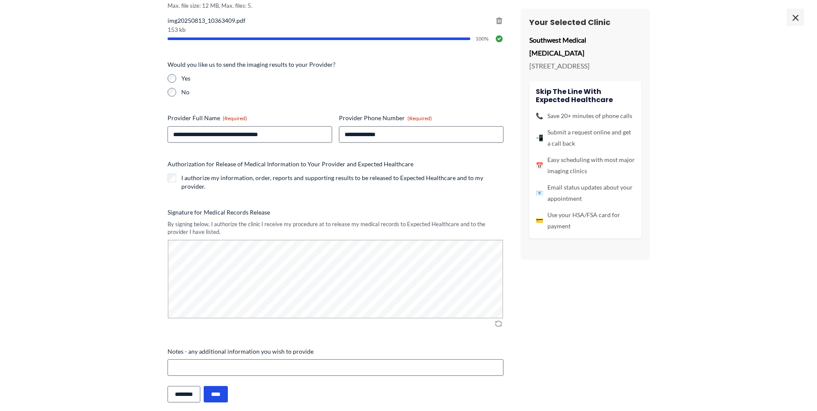 This screenshot has height=411, width=817. I want to click on li: Submit a request online and get a call back, so click(585, 138).